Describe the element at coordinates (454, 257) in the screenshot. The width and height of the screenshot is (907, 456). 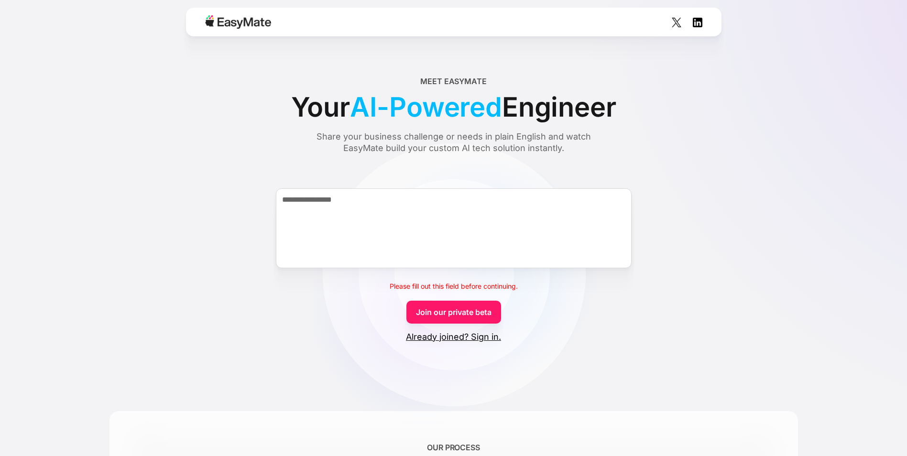
I see `form: Form` at that location.